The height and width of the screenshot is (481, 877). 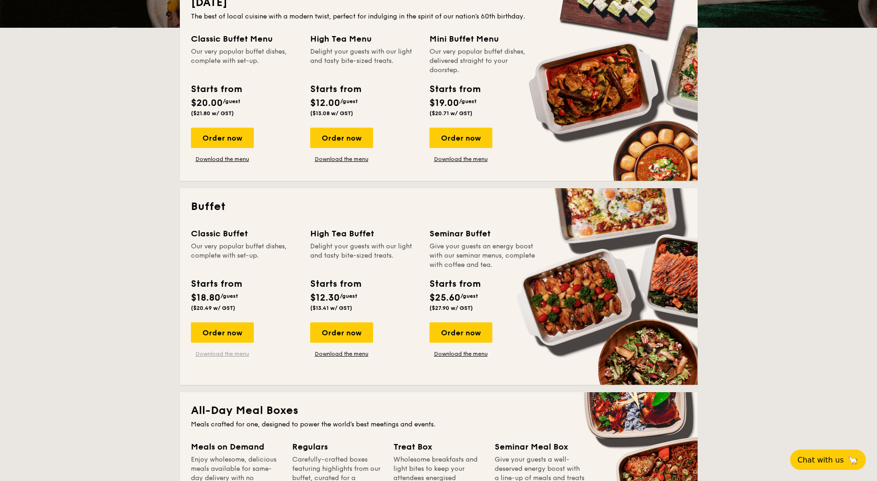 I want to click on span: ($20.71 w/ GST), so click(x=451, y=113).